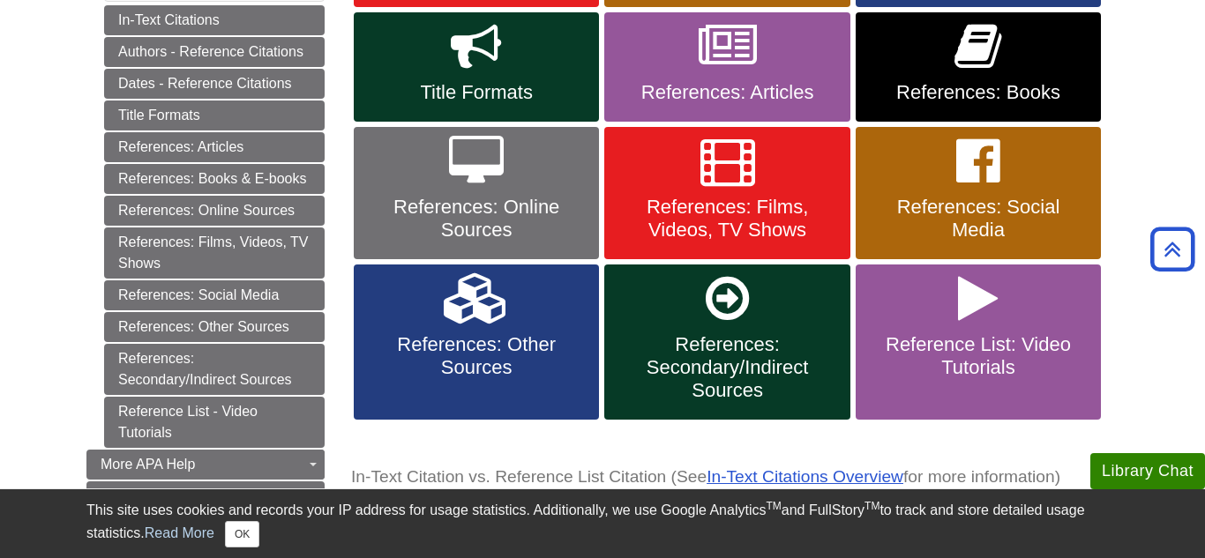 The width and height of the screenshot is (1205, 558). Describe the element at coordinates (147, 464) in the screenshot. I see `span: More APA Help` at that location.